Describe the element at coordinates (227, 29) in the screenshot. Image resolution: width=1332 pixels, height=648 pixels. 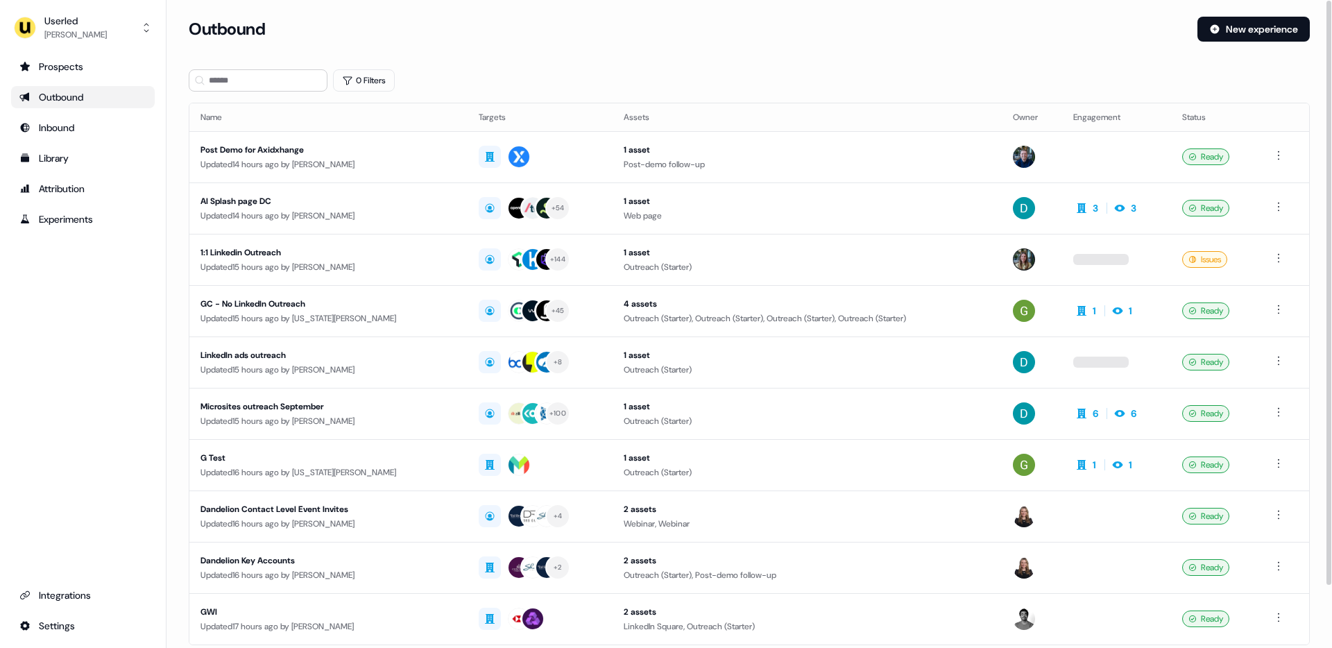
I see `h3: Outbound` at that location.